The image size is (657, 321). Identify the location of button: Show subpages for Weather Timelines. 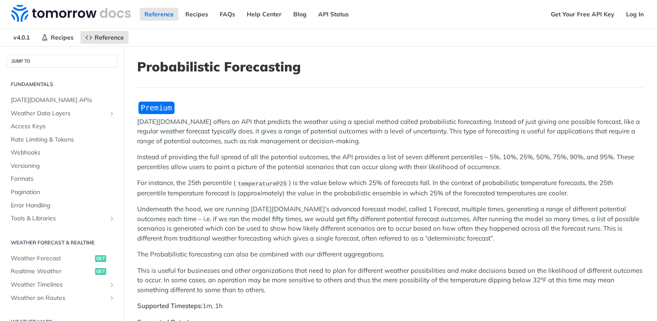
(112, 285).